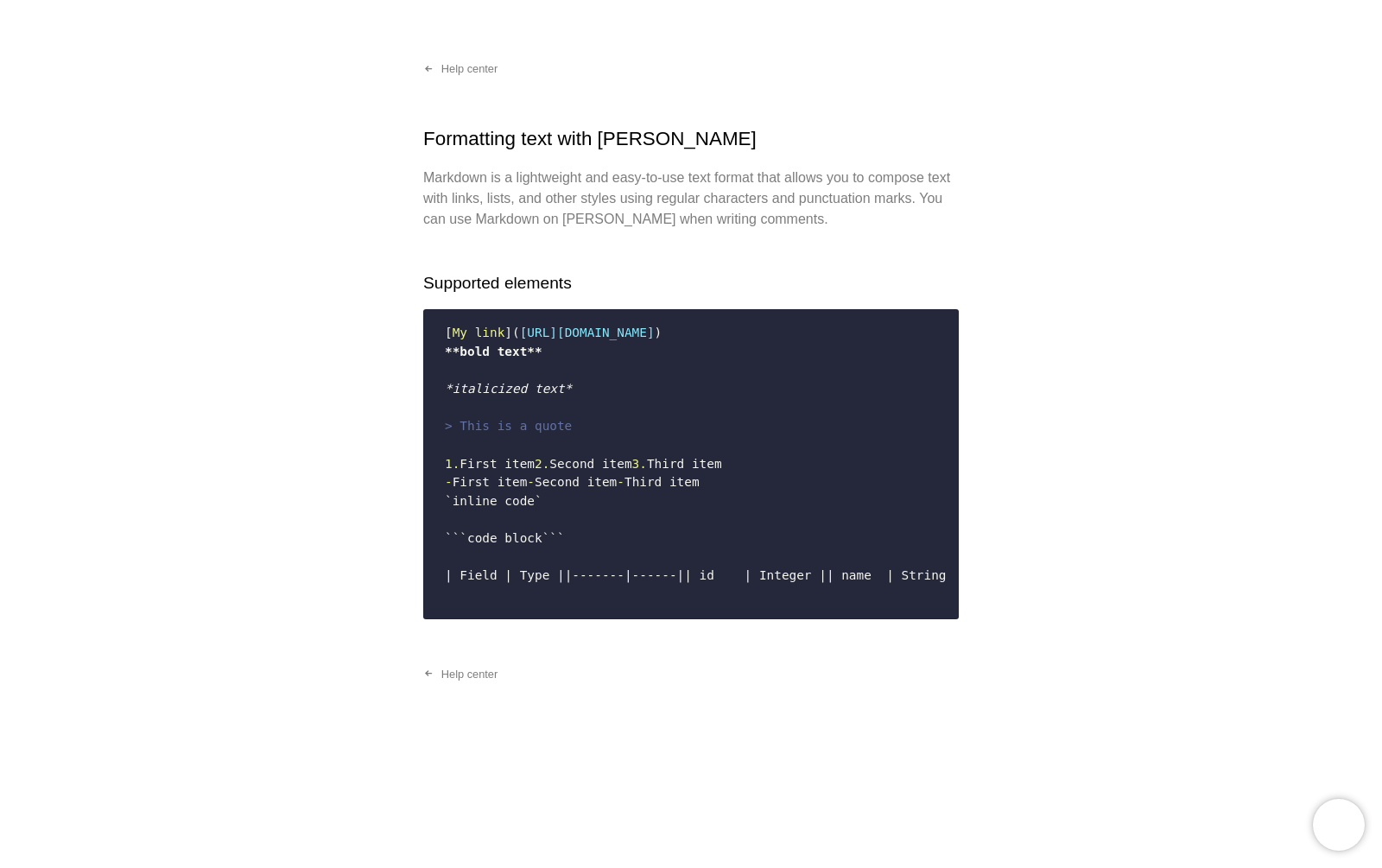  Describe the element at coordinates (452, 464) in the screenshot. I see `span: 1.` at that location.